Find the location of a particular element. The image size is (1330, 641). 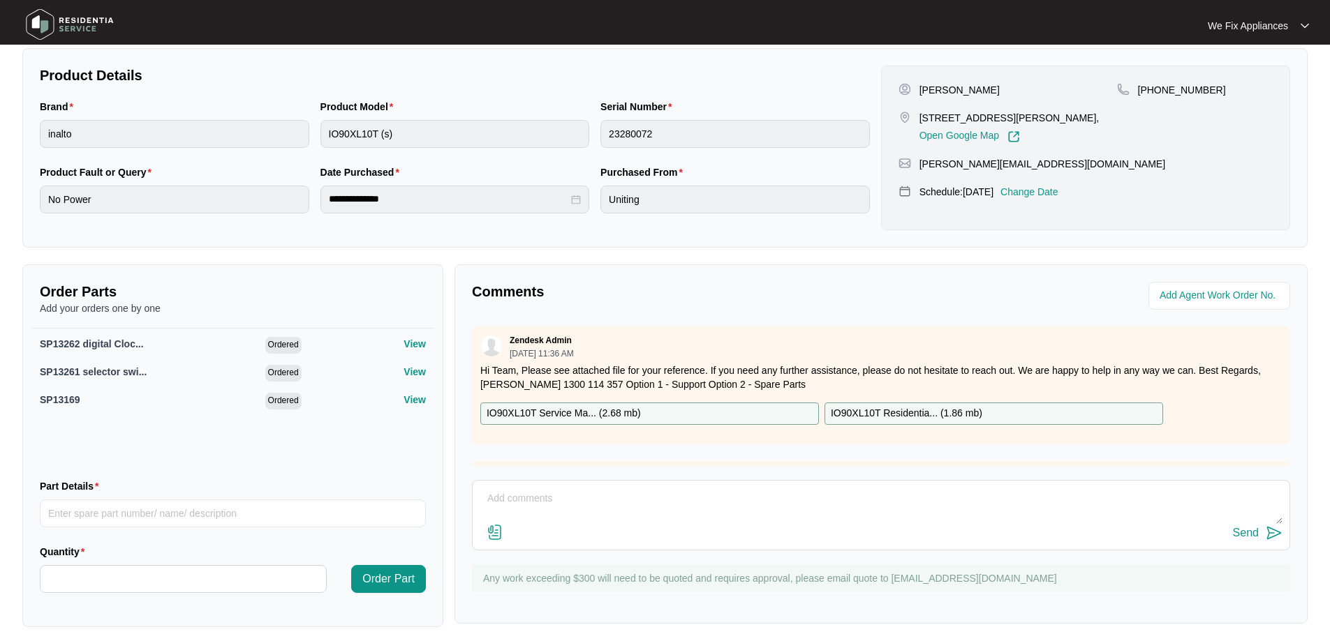

img: Link-External is located at coordinates (1013, 137).